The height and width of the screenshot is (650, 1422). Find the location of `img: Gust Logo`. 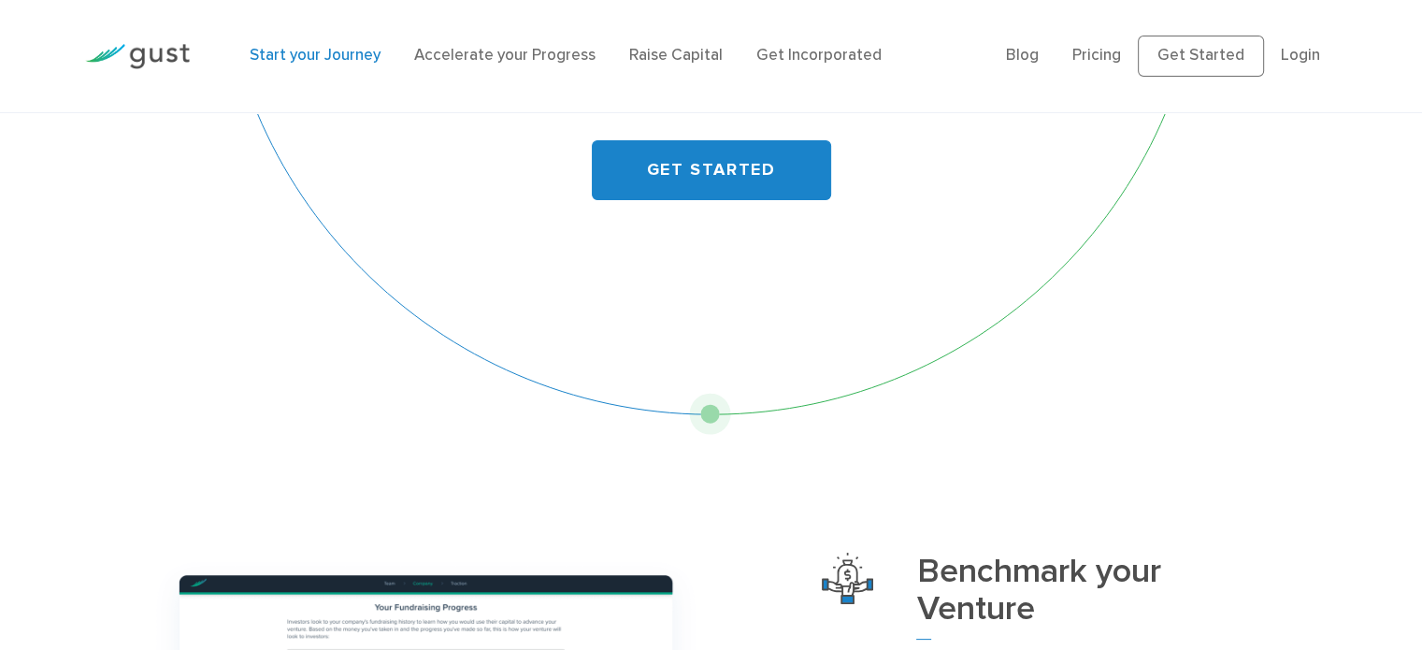

img: Gust Logo is located at coordinates (137, 56).